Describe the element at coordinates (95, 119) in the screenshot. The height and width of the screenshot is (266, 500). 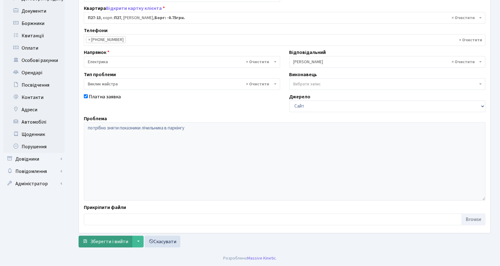
I see `label: Проблема` at that location.